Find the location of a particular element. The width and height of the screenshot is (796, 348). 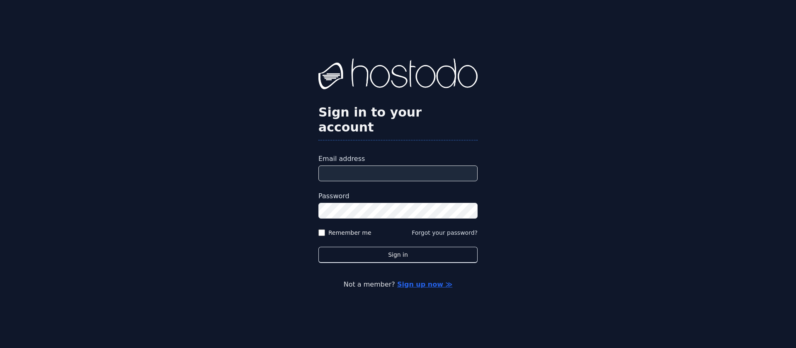

button: Sign in is located at coordinates (398, 255).